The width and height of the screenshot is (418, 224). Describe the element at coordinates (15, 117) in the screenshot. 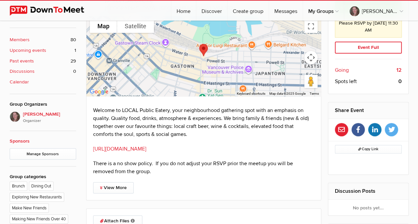

I see `img: vicki sawyer` at that location.